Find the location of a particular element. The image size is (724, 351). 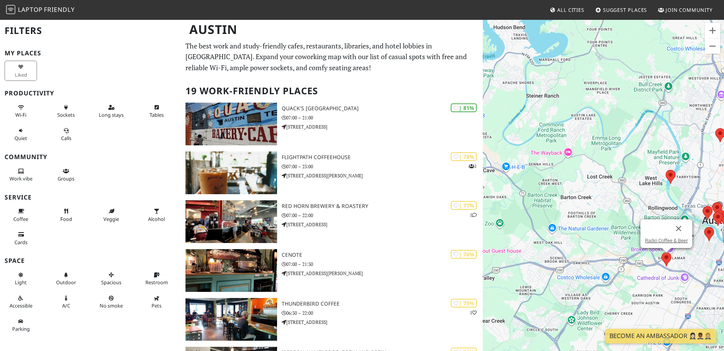

span: Natural light is located at coordinates (21, 282).